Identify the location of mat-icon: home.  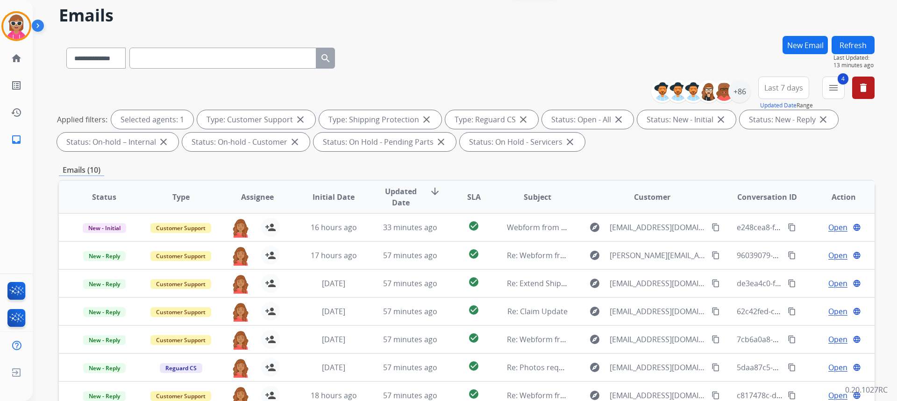
(16, 58).